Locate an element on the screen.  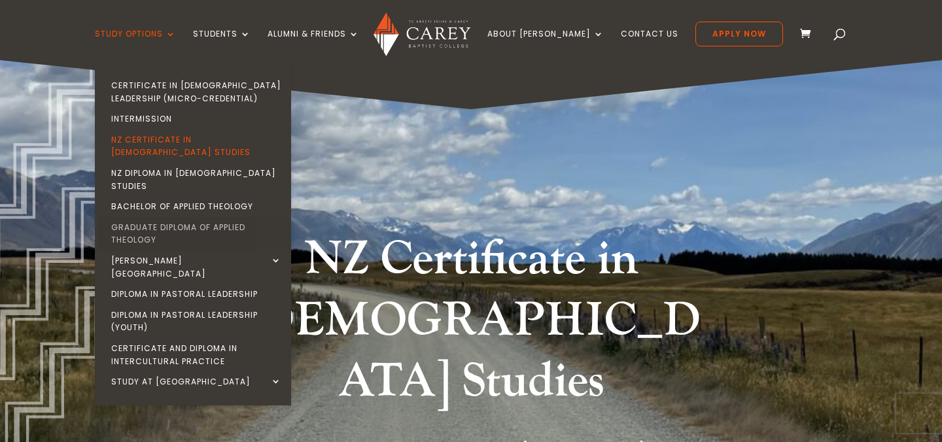
a: Certificate and Diploma in Intercultural Practice is located at coordinates (196, 355).